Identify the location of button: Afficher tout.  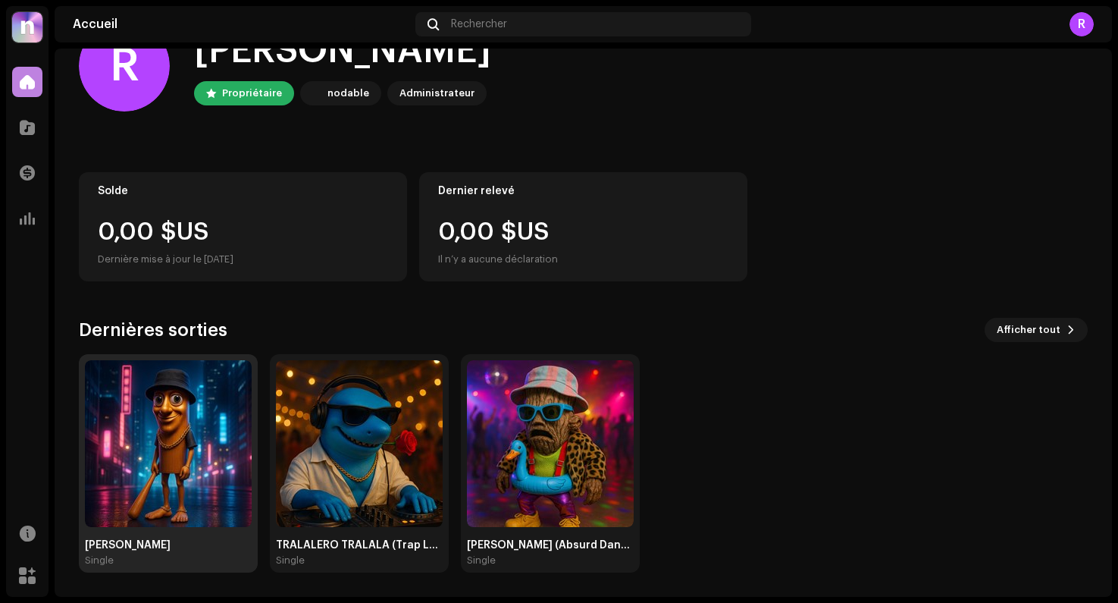
(1037, 330).